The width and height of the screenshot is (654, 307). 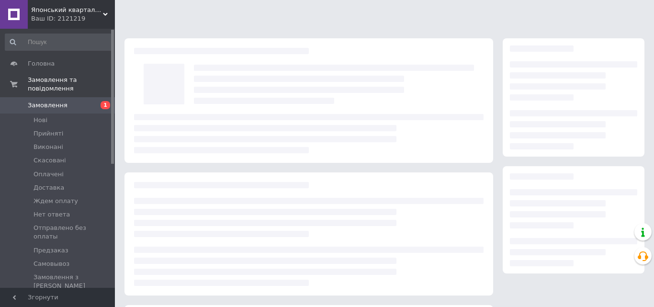 I want to click on span: Замовлення та повідомлення, so click(x=71, y=84).